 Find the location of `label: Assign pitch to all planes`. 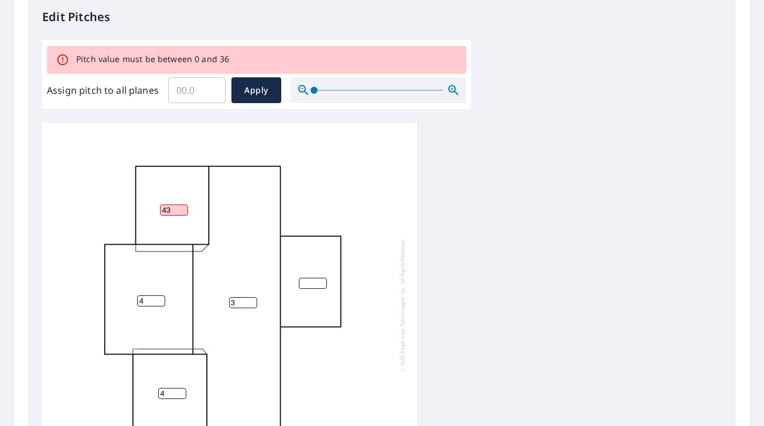

label: Assign pitch to all planes is located at coordinates (103, 90).